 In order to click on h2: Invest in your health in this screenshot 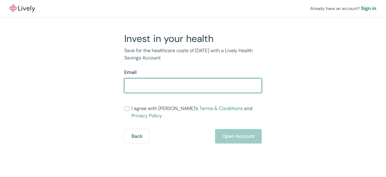, I will do `click(193, 39)`.